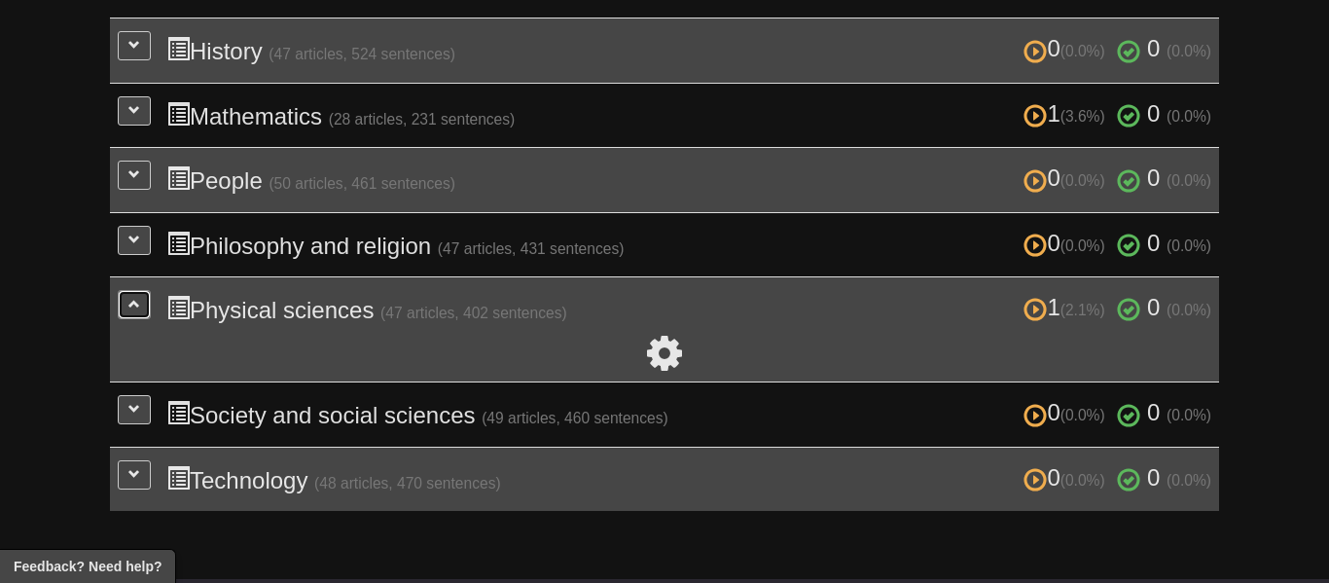 The width and height of the screenshot is (1329, 583). I want to click on small: (2.1%), so click(1083, 309).